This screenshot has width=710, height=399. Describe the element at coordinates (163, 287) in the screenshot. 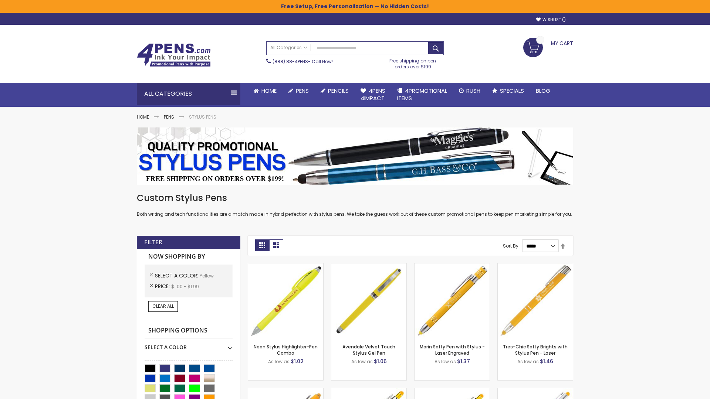

I see `span: Price` at that location.